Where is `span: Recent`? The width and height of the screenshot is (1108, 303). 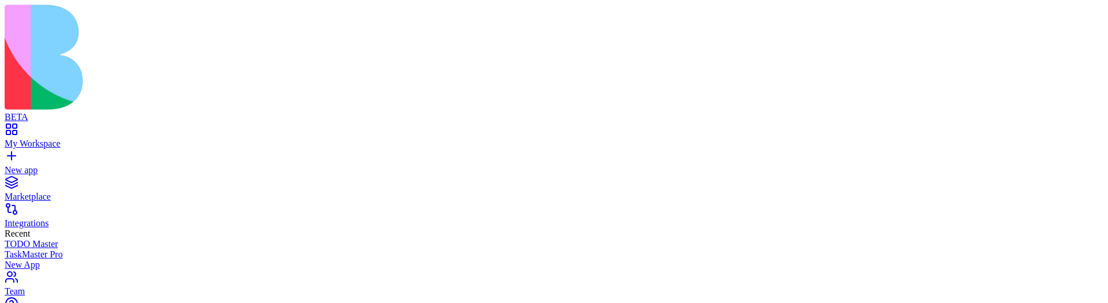
span: Recent is located at coordinates (17, 233).